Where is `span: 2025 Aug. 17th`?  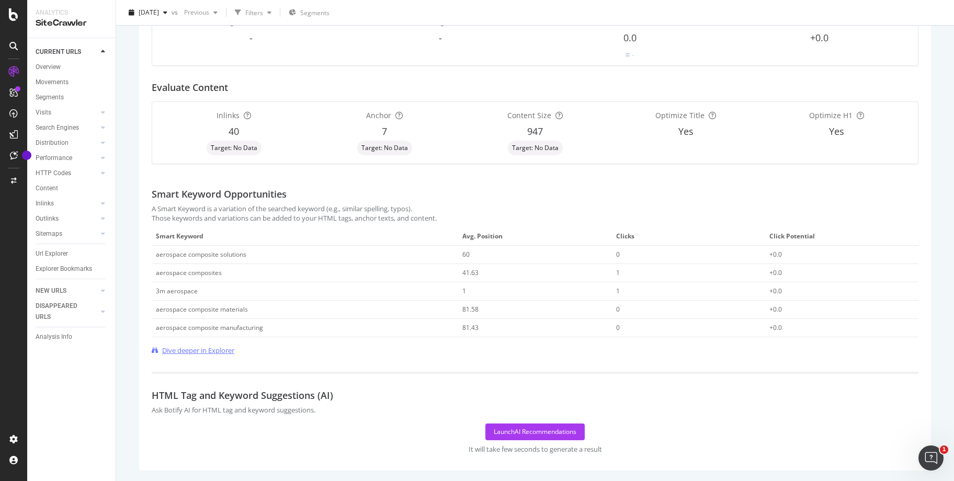
span: 2025 Aug. 17th is located at coordinates (149, 12).